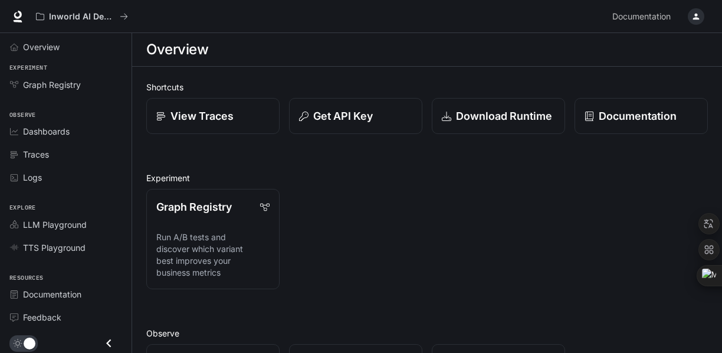  Describe the element at coordinates (504, 116) in the screenshot. I see `p: Download Runtime` at that location.